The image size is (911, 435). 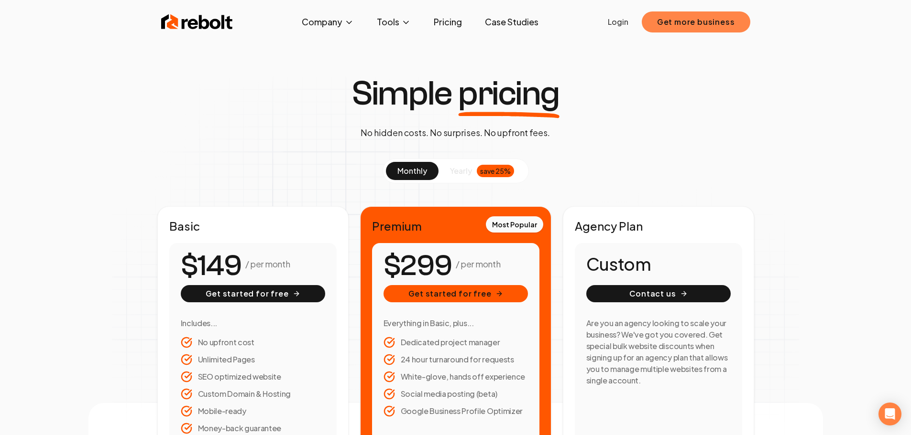 I want to click on button: Company, so click(x=327, y=22).